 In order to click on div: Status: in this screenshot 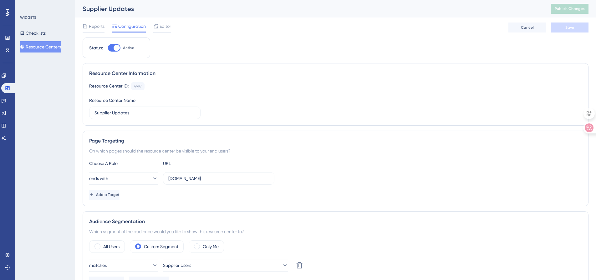, I will do `click(96, 48)`.